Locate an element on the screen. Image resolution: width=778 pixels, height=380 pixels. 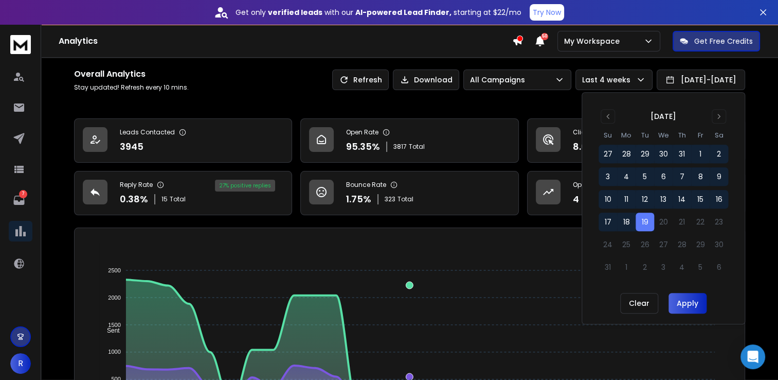
button: 18 is located at coordinates (626, 222).